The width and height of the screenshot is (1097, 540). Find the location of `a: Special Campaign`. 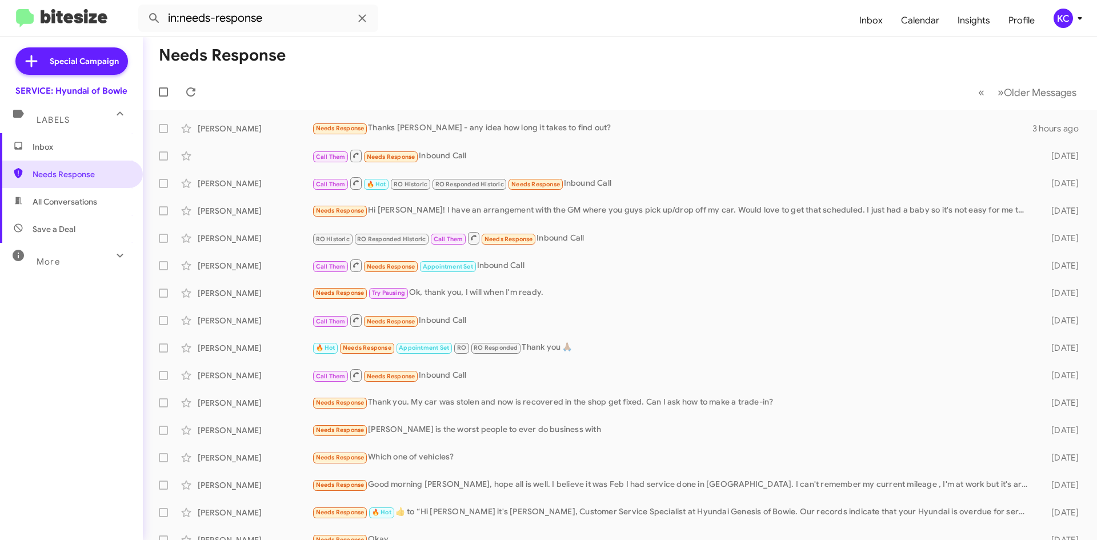

a: Special Campaign is located at coordinates (71, 61).